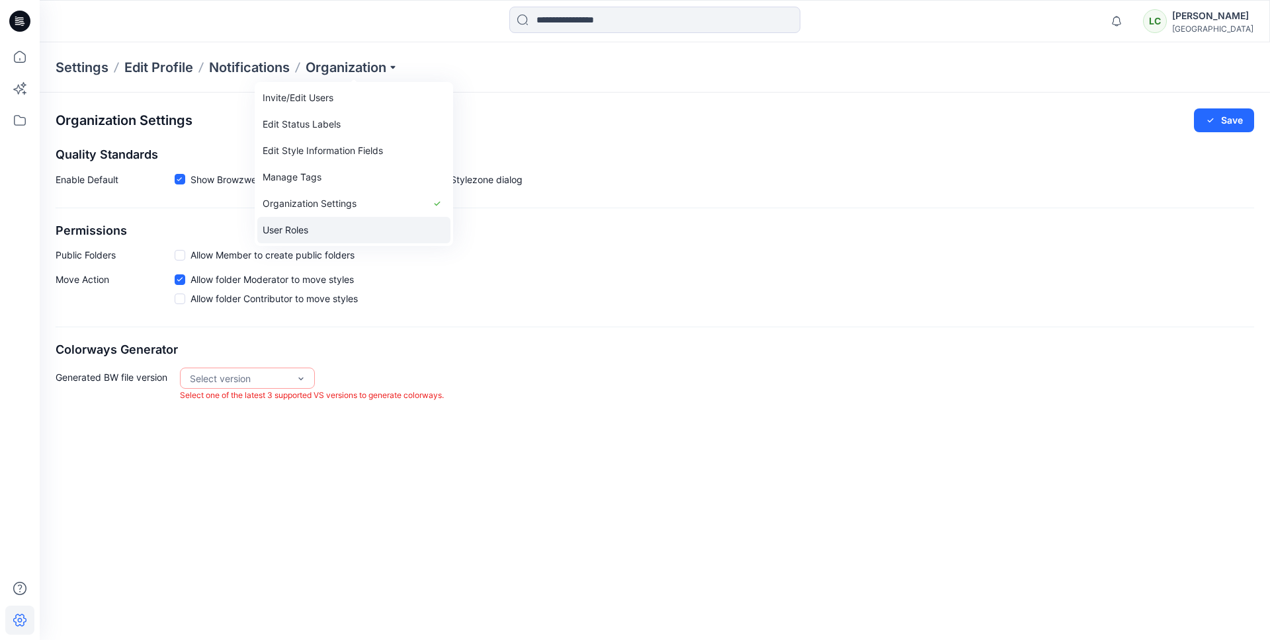 This screenshot has width=1270, height=640. Describe the element at coordinates (312, 396) in the screenshot. I see `p: Select one of the latest 3 supported VS versions to generate colorways.` at that location.